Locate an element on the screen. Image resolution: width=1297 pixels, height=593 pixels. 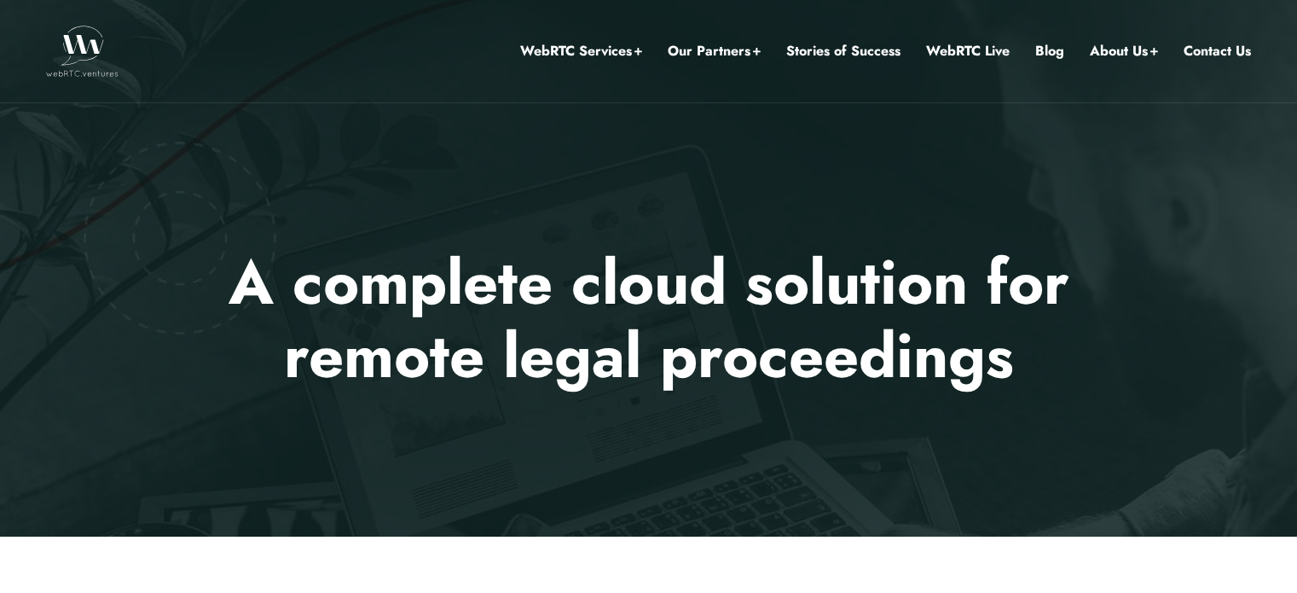
a: WebRTC Services is located at coordinates (581, 51).